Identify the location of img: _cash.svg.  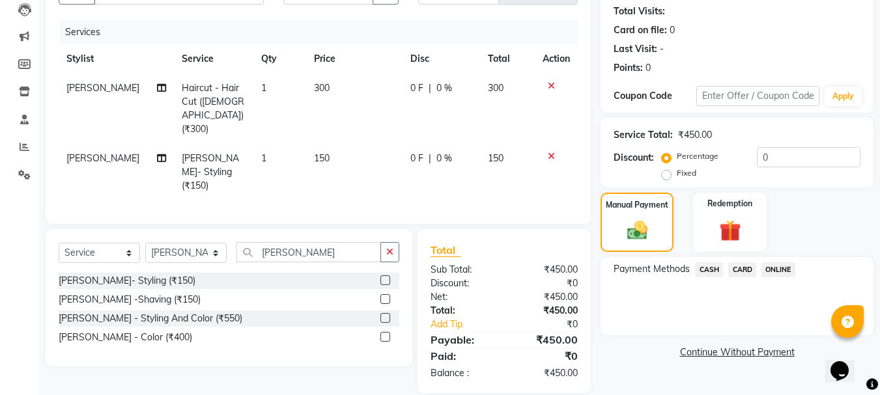
(637, 231).